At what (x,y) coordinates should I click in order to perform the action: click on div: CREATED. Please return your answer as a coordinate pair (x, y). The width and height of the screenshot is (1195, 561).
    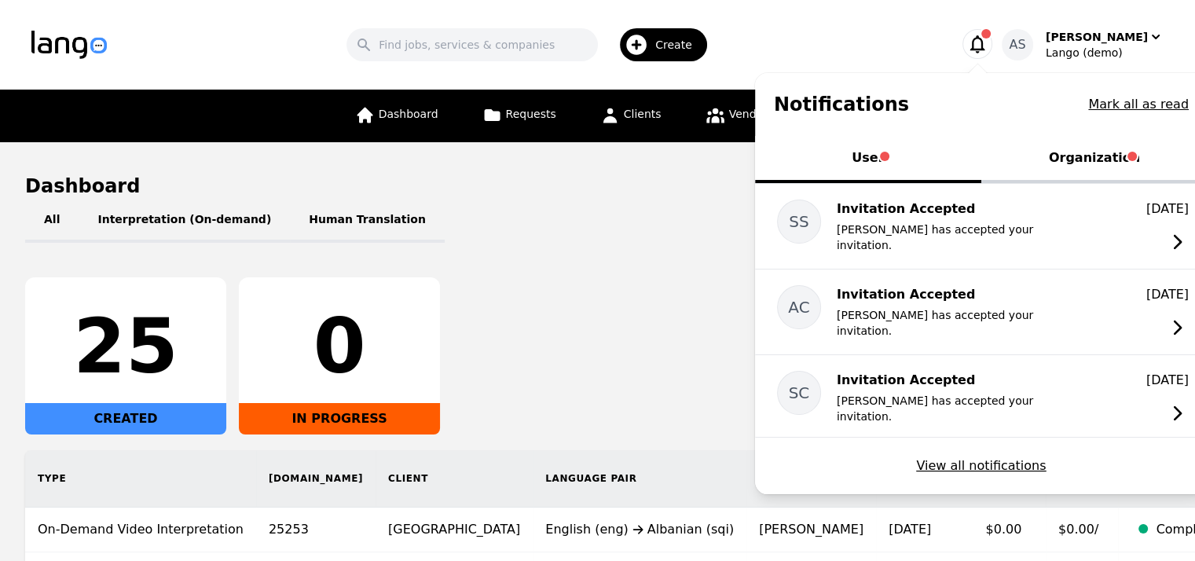
    Looking at the image, I should click on (126, 419).